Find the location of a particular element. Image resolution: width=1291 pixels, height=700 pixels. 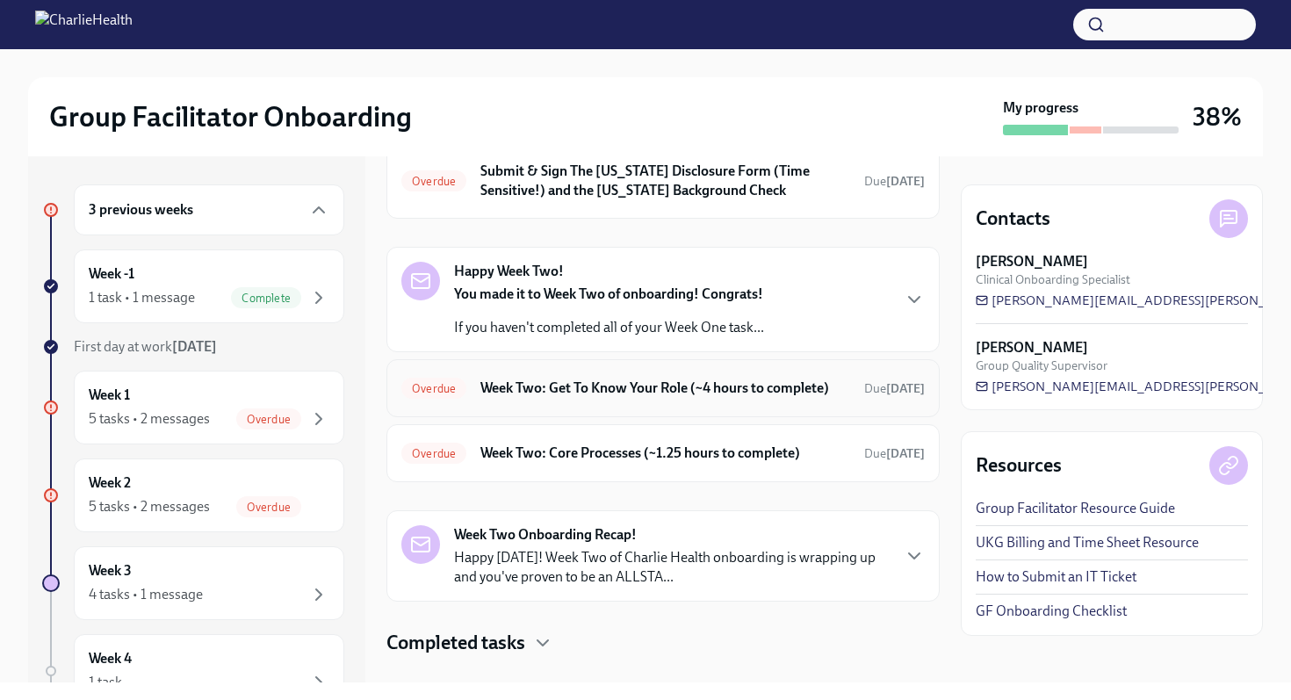

span: First day at work is located at coordinates (145, 346).